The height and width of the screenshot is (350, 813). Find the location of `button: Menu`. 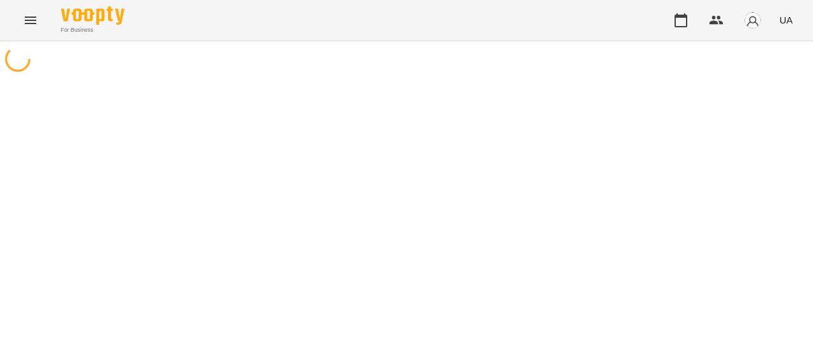

button: Menu is located at coordinates (30, 20).